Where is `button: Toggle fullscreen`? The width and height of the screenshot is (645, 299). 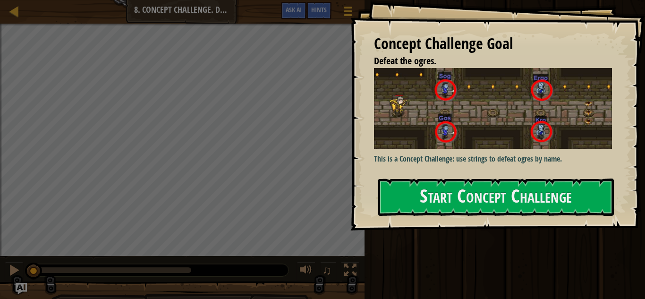
button: Toggle fullscreen is located at coordinates (350, 271).